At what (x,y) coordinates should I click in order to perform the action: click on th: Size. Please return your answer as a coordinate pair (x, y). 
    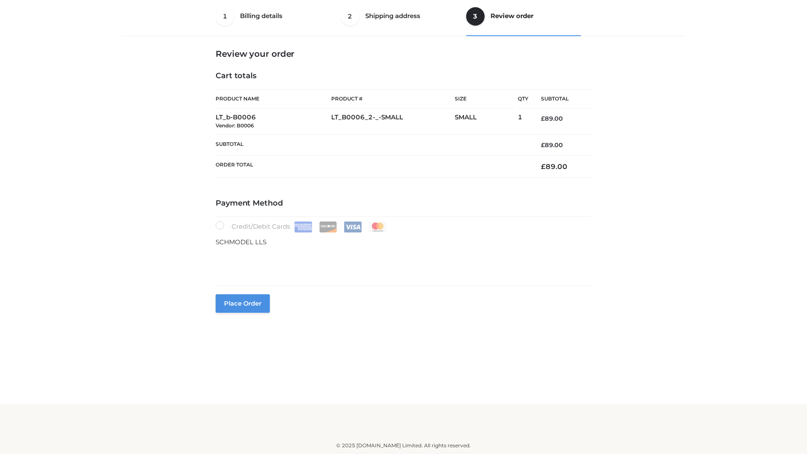
    Looking at the image, I should click on (484, 99).